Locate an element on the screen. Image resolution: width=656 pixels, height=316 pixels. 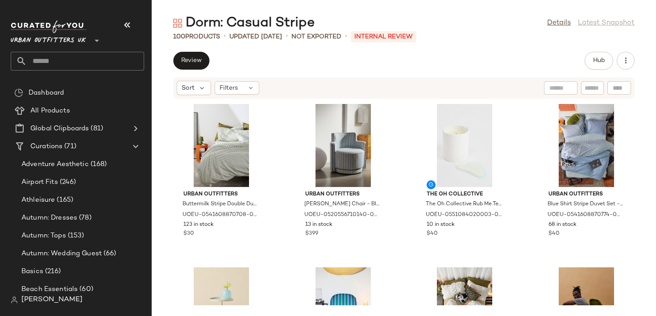
span: (71) is located at coordinates (69, 146).